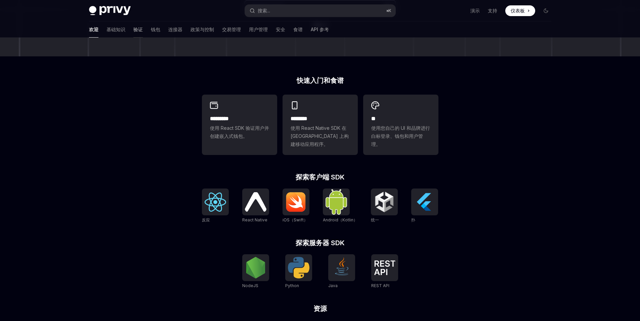 The image size is (640, 321). Describe the element at coordinates (390, 10) in the screenshot. I see `font: K` at that location.